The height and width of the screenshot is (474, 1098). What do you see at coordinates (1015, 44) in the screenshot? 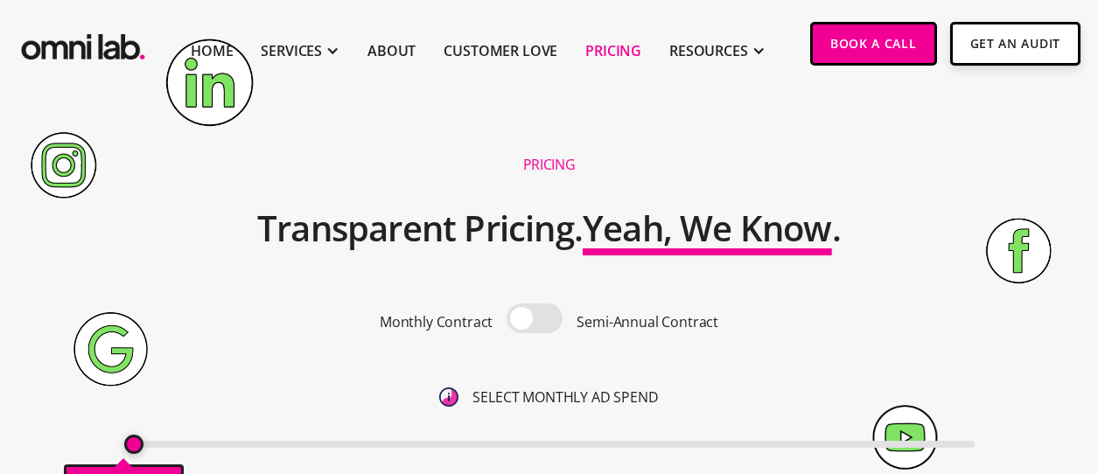
I see `a: Get An Audit` at bounding box center [1015, 44].